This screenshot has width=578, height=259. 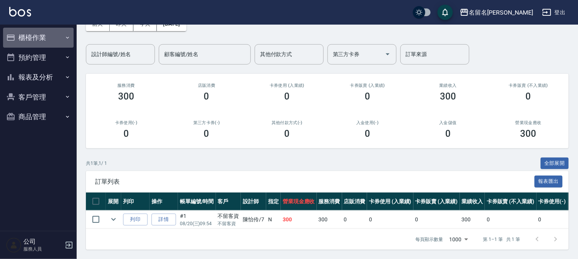 What do you see at coordinates (254, 201) in the screenshot?
I see `th: 設計師` at bounding box center [254, 201].